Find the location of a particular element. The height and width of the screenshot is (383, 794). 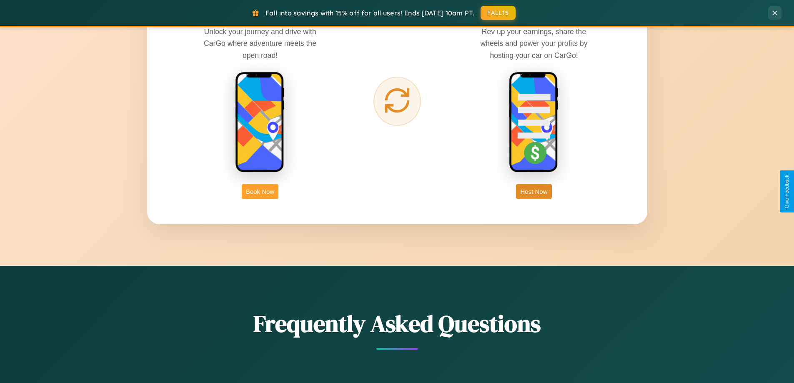

p: Rev up your earnings, share the wheels and power your profits by hosting your car on CarGo! is located at coordinates (534, 43).